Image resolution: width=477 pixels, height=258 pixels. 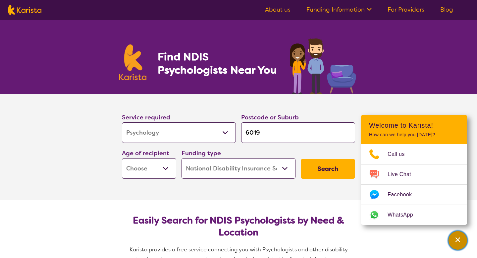 What do you see at coordinates (400, 154) in the screenshot?
I see `span: Call us` at bounding box center [400, 154].